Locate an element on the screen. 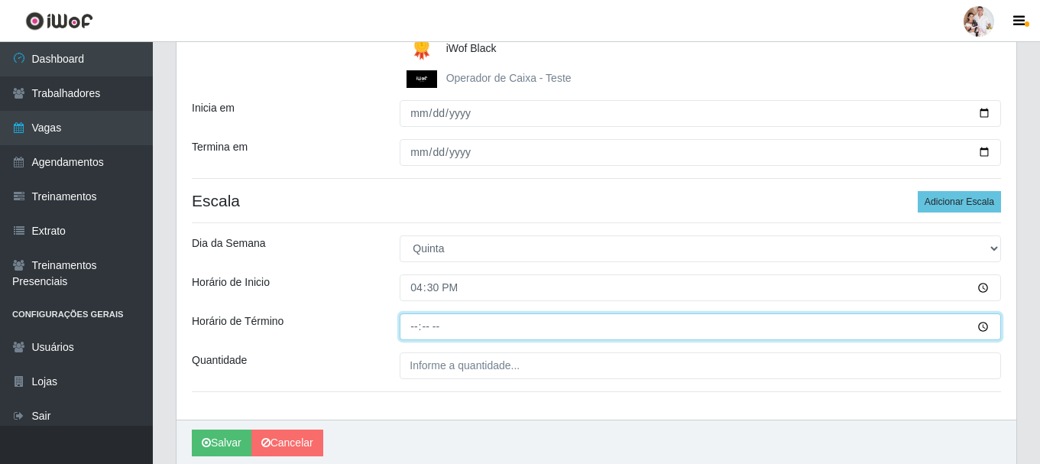 This screenshot has height=464, width=1040. img: CoreUI Logo is located at coordinates (59, 21).